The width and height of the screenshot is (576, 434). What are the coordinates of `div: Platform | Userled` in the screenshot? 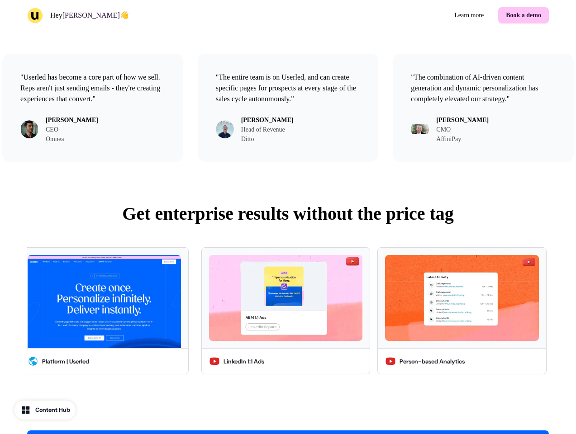 It's located at (66, 362).